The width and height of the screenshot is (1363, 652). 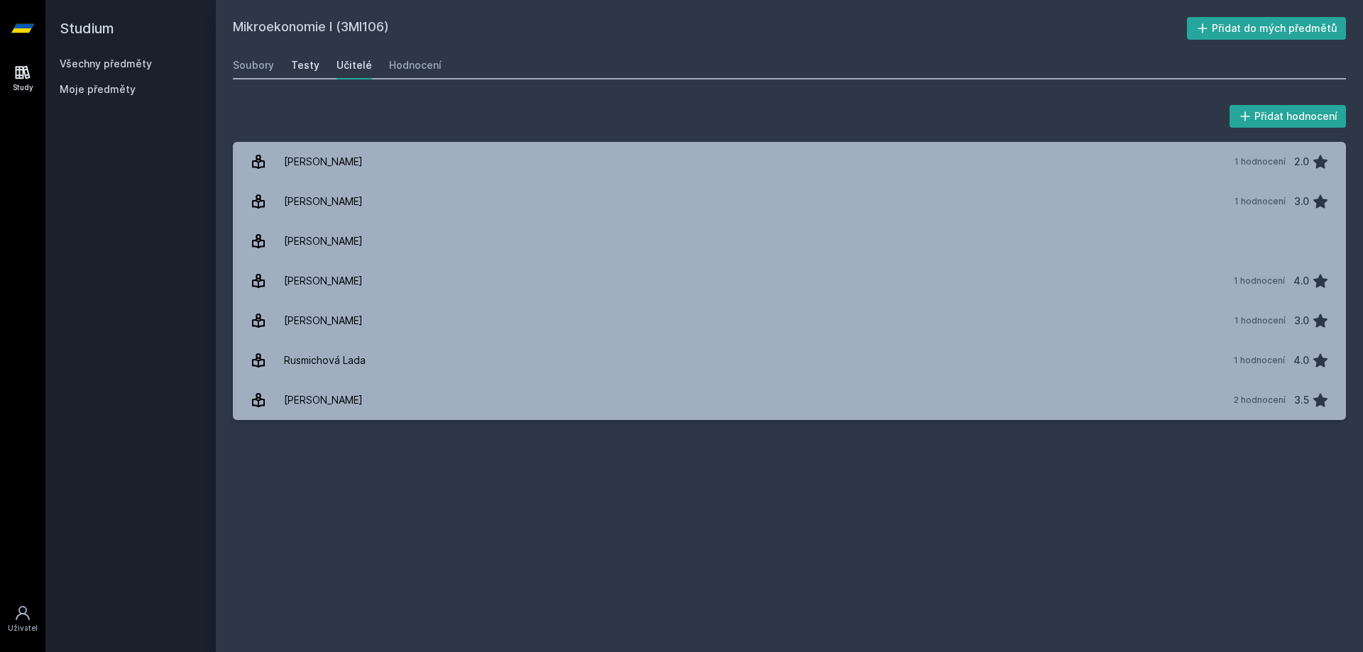 What do you see at coordinates (1301, 400) in the screenshot?
I see `div: 3.5` at bounding box center [1301, 400].